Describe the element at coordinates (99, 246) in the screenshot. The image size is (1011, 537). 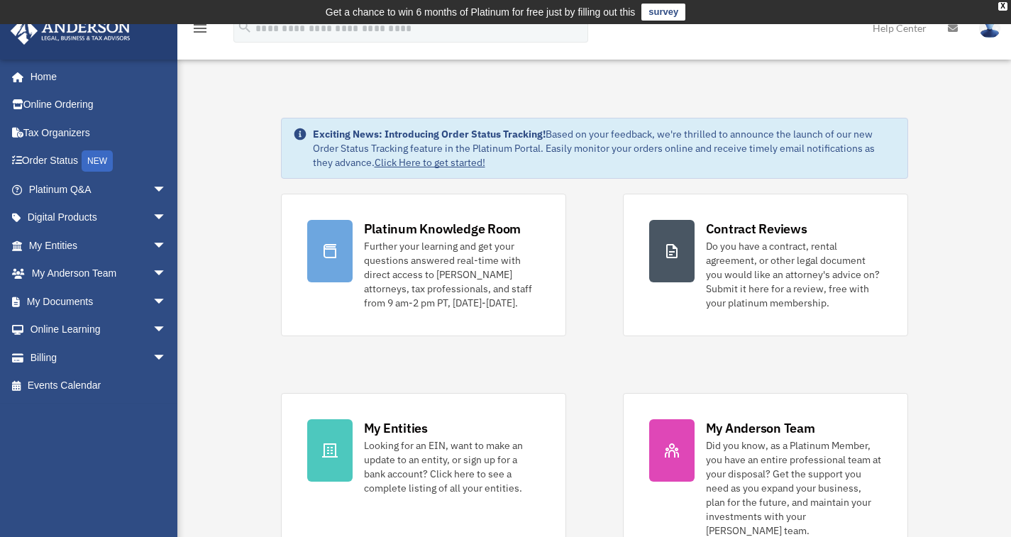
I see `a: My Entitiesarrow_drop_down` at that location.